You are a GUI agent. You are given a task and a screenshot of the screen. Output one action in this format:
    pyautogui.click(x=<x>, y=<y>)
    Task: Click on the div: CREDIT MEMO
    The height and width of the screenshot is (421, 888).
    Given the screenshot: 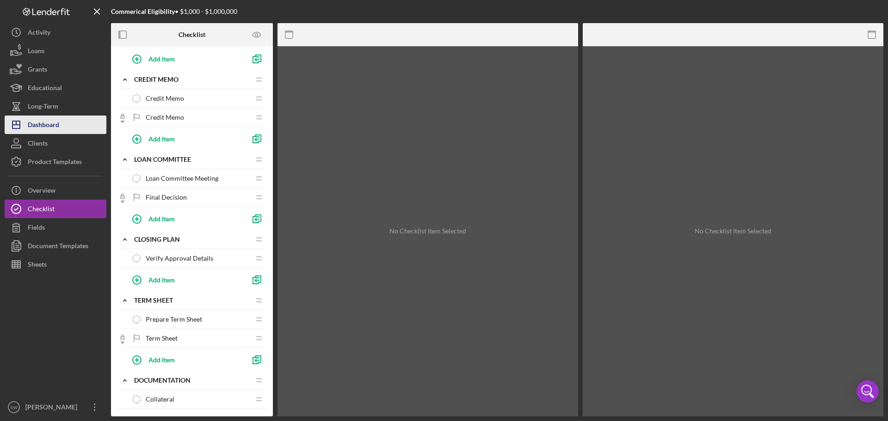 What is the action you would take?
    pyautogui.click(x=192, y=80)
    